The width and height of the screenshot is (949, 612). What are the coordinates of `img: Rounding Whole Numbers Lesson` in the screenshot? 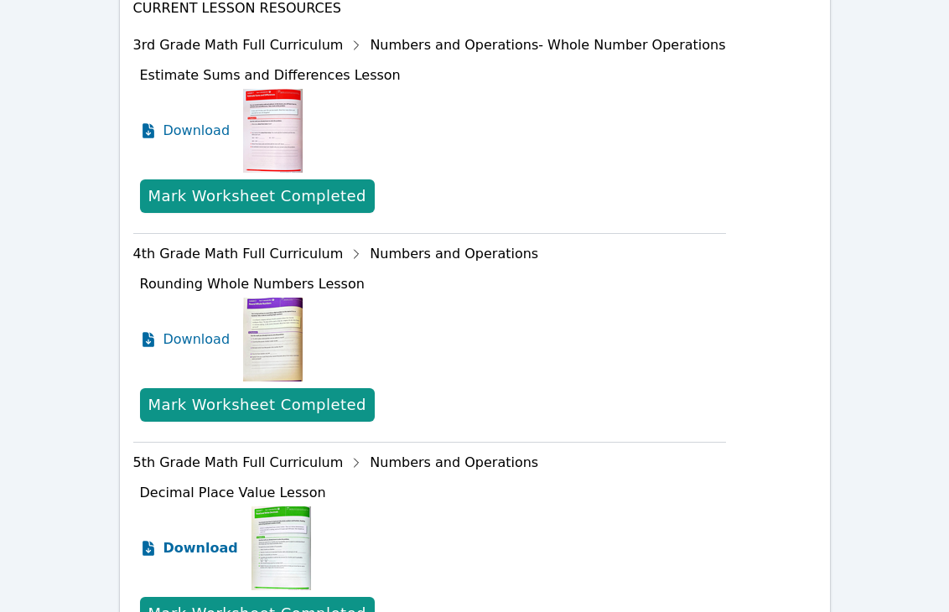 It's located at (272, 340).